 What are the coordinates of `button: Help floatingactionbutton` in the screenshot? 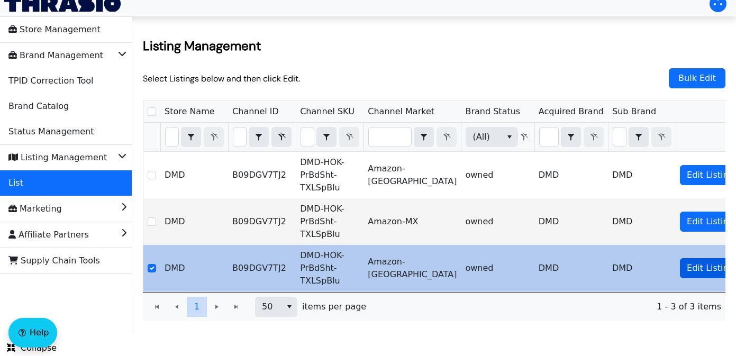 It's located at (33, 333).